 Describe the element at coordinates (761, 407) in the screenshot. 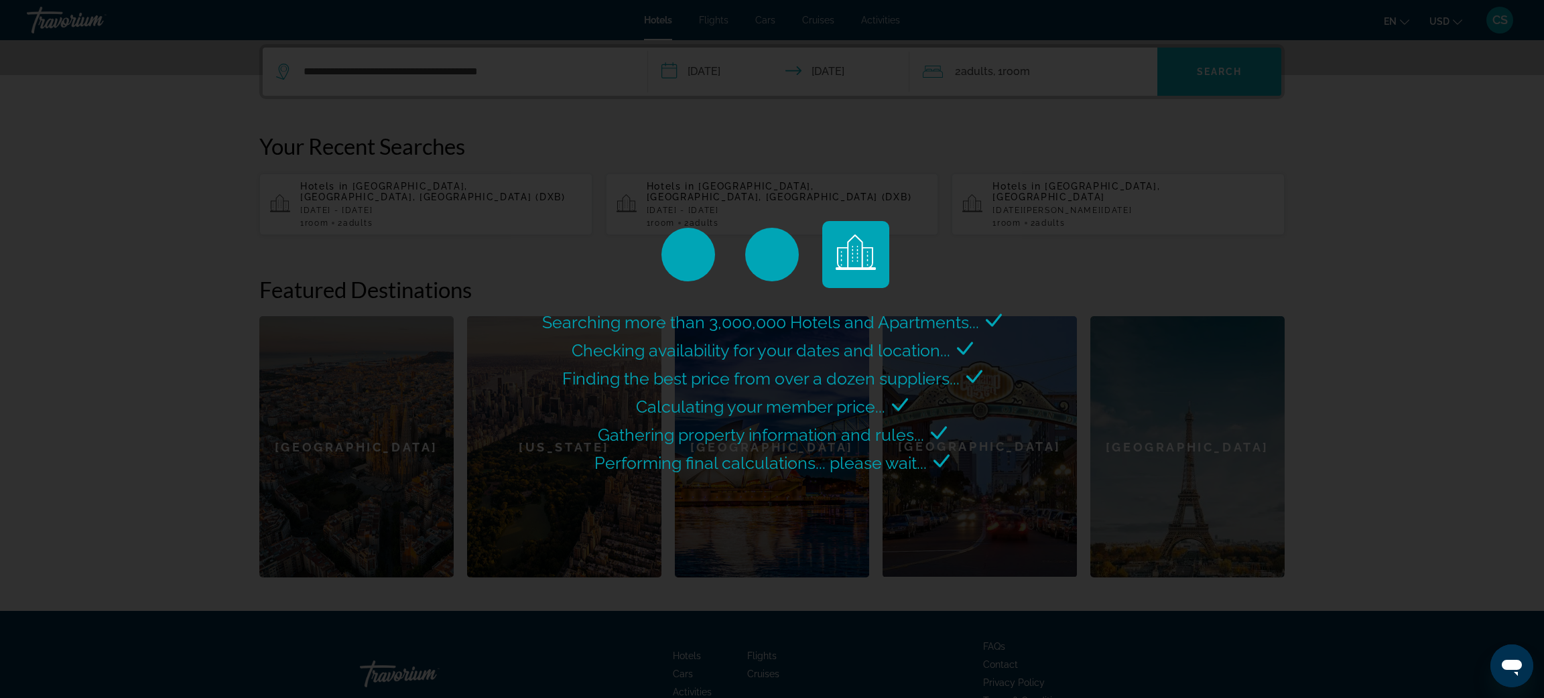

I see `span: Calculating your member price...` at that location.